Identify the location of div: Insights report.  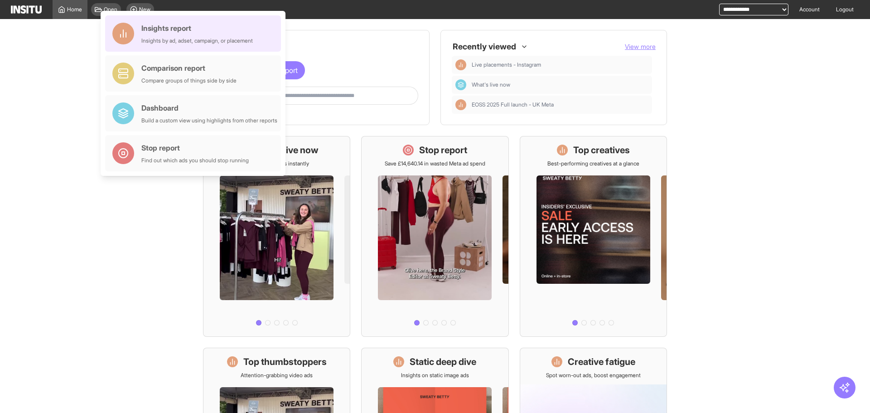
(197, 28).